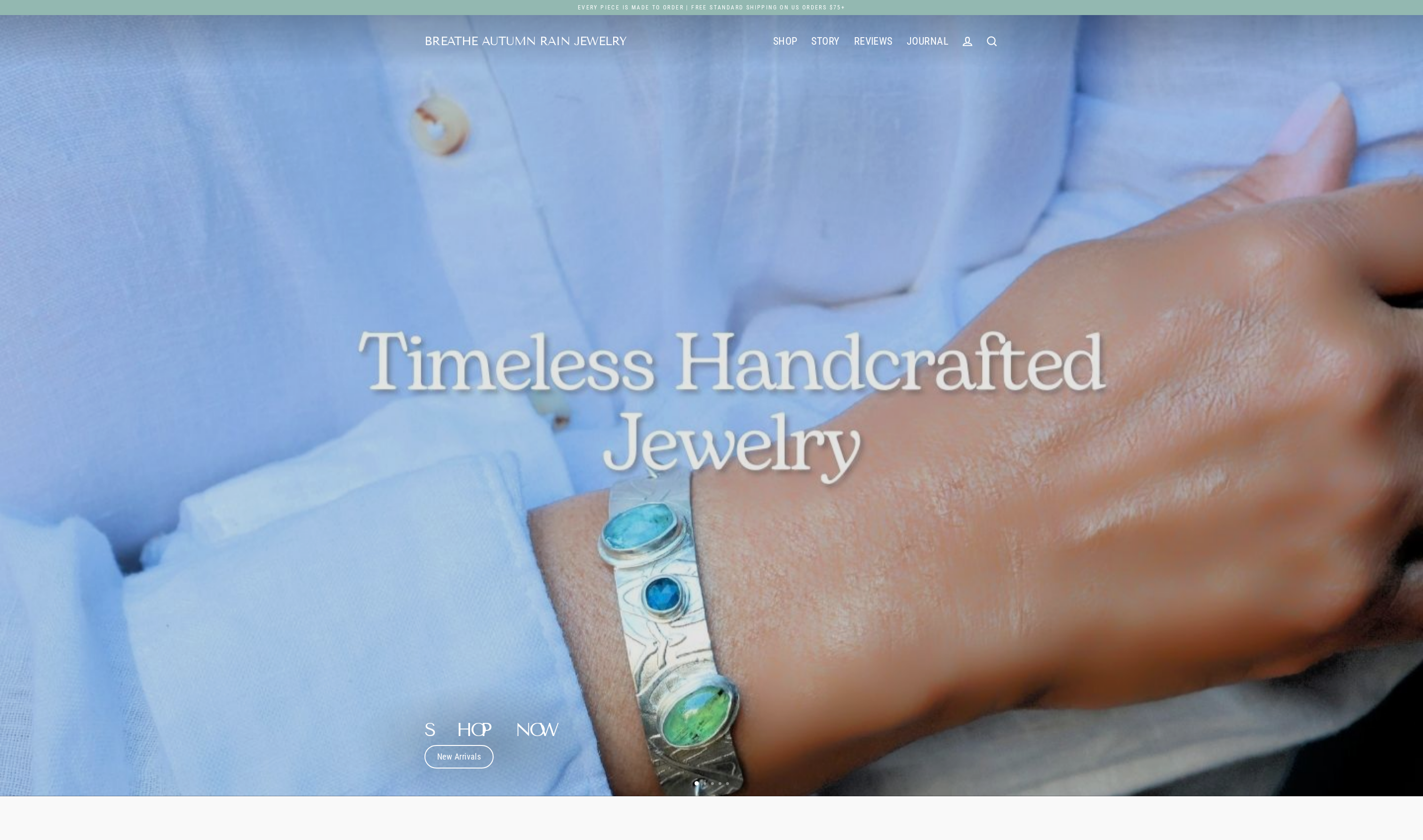 The image size is (1423, 840). I want to click on a: New Arrivals, so click(459, 757).